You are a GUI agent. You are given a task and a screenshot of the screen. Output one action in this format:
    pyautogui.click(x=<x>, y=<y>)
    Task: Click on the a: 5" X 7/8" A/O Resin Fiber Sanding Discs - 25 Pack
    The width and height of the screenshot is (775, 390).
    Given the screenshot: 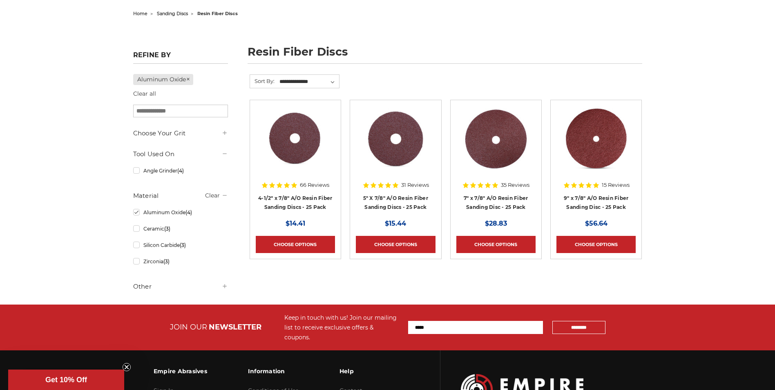 What is the action you would take?
    pyautogui.click(x=395, y=203)
    